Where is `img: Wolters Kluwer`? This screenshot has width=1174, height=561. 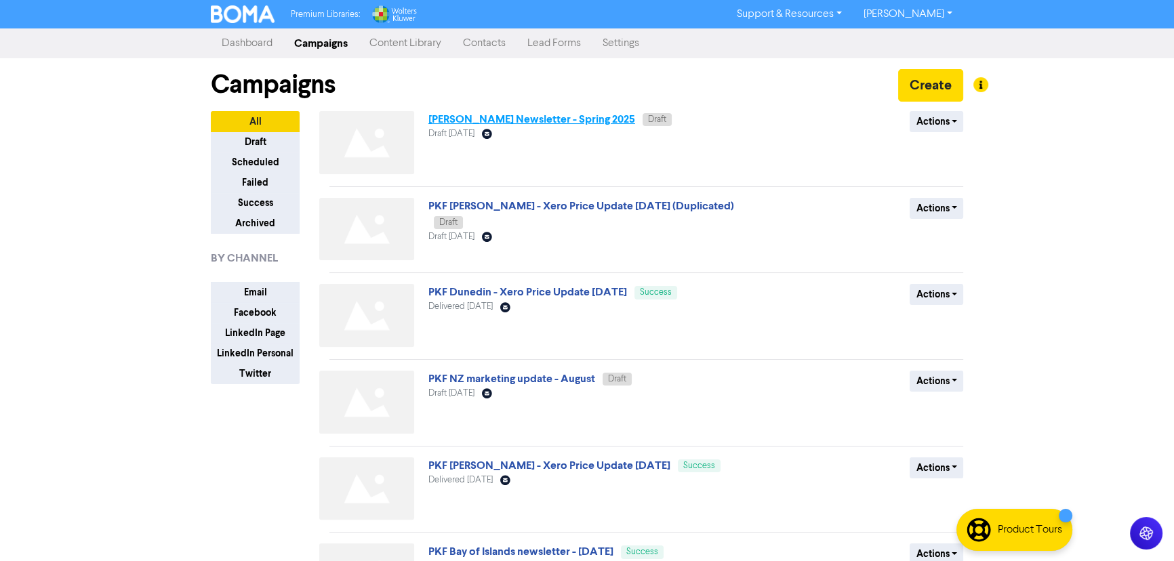
img: Wolters Kluwer is located at coordinates (394, 14).